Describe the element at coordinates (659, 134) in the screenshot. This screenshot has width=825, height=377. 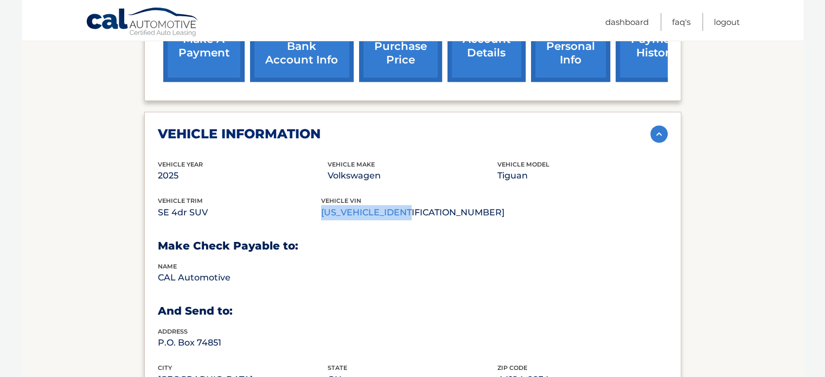
I see `img: accordion-active.svg` at that location.